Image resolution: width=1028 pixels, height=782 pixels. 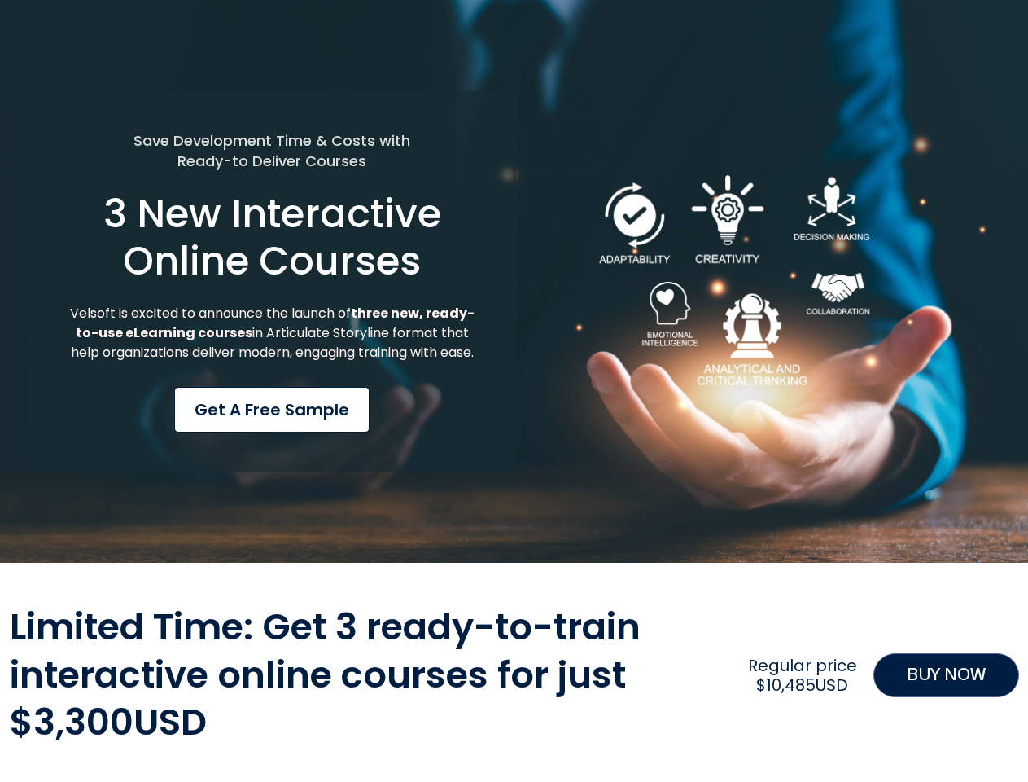 What do you see at coordinates (802, 675) in the screenshot?
I see `h2: Regular price $10,485USD` at bounding box center [802, 675].